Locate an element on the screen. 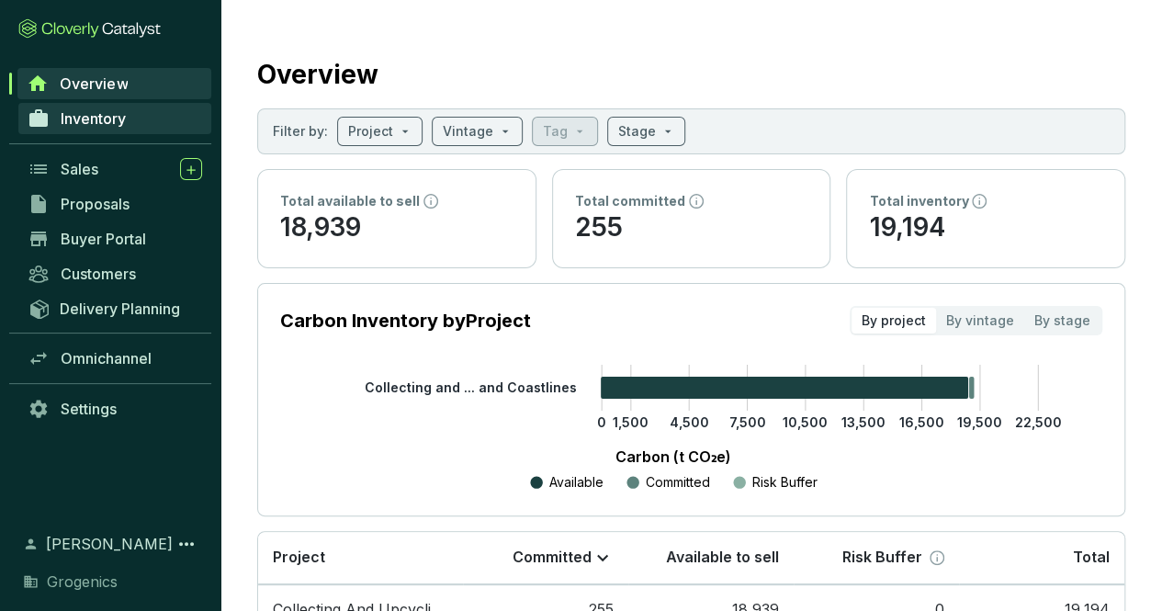 The image size is (1162, 611). th: Total is located at coordinates (1042, 557).